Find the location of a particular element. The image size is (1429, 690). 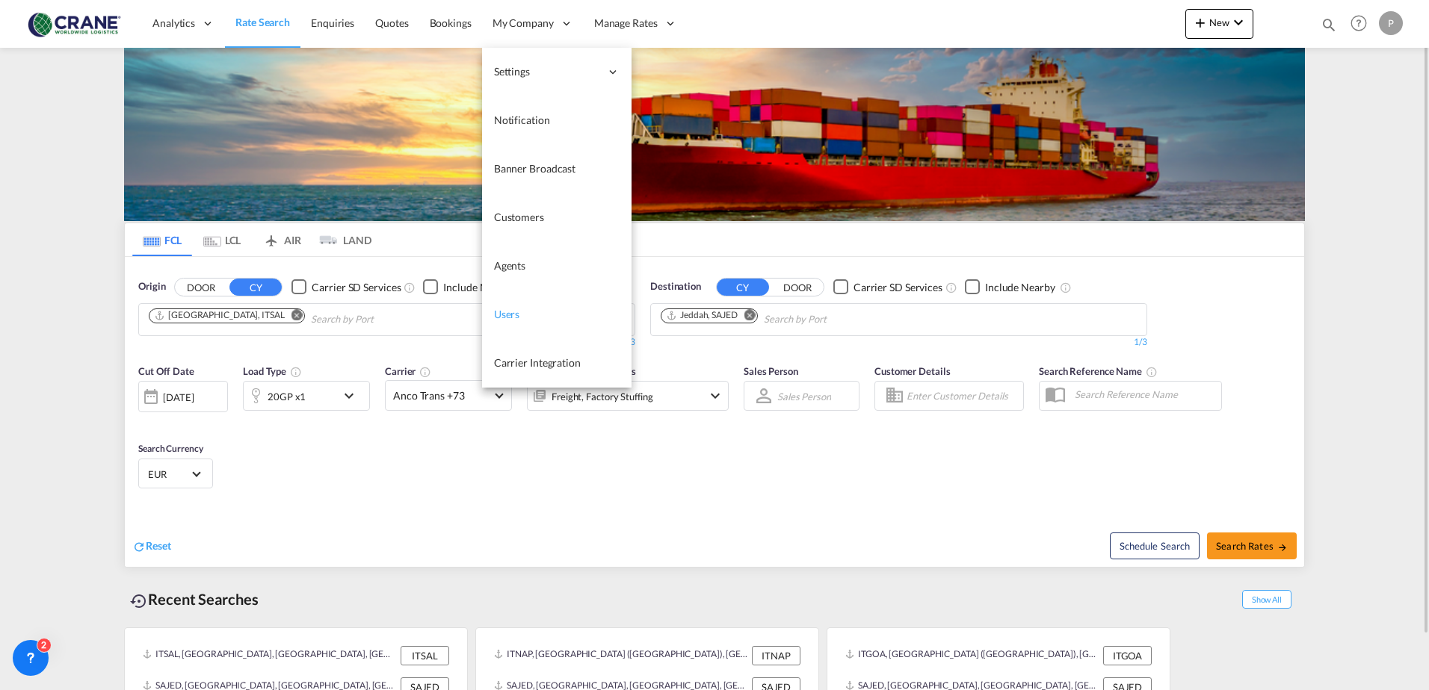

div: 20GP x1icon-chevron-down is located at coordinates (306, 396).